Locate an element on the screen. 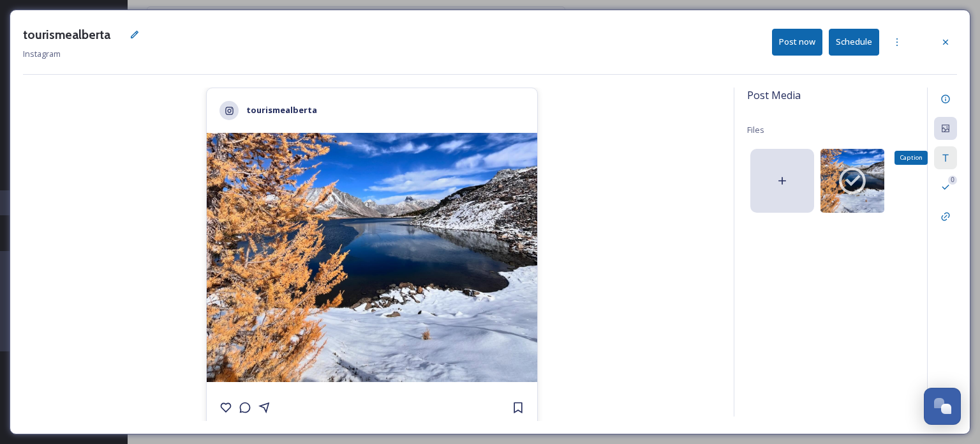 This screenshot has height=444, width=980. span: Post Media is located at coordinates (774, 95).